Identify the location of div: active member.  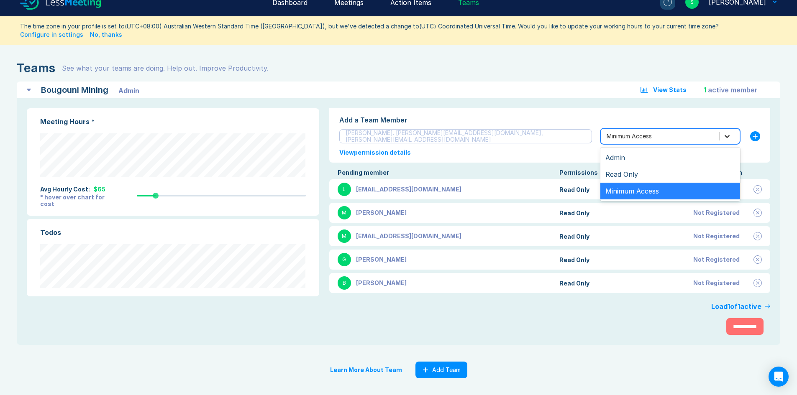
(732, 90).